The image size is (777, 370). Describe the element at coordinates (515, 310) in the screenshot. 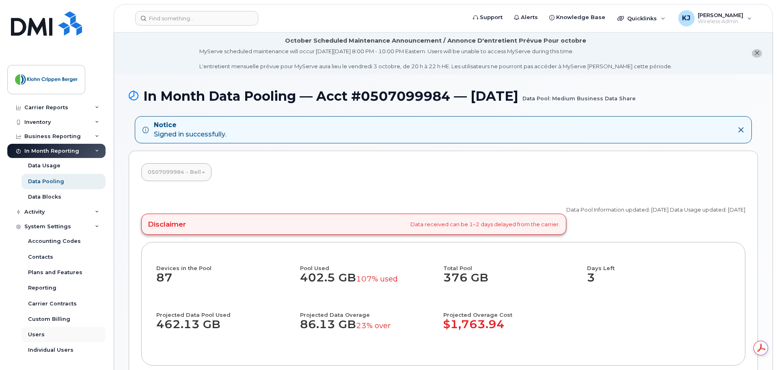

I see `h4: Projected Overage Cost` at that location.